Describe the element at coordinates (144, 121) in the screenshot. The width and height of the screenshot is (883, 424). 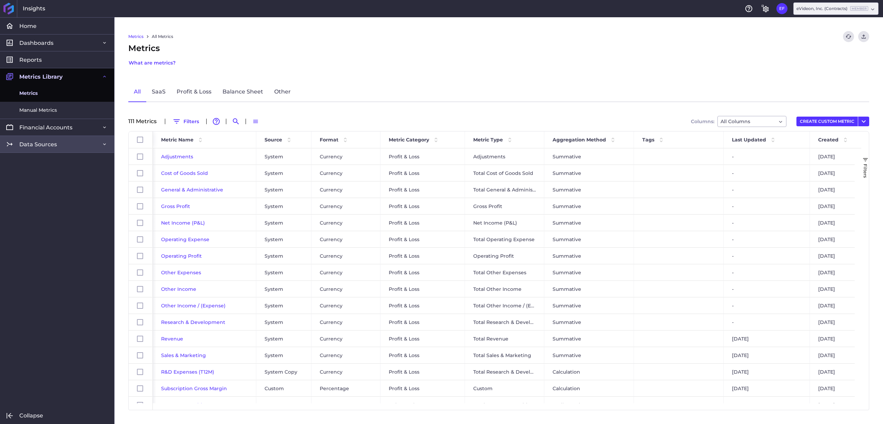
I see `div: 111 Metric s` at that location.